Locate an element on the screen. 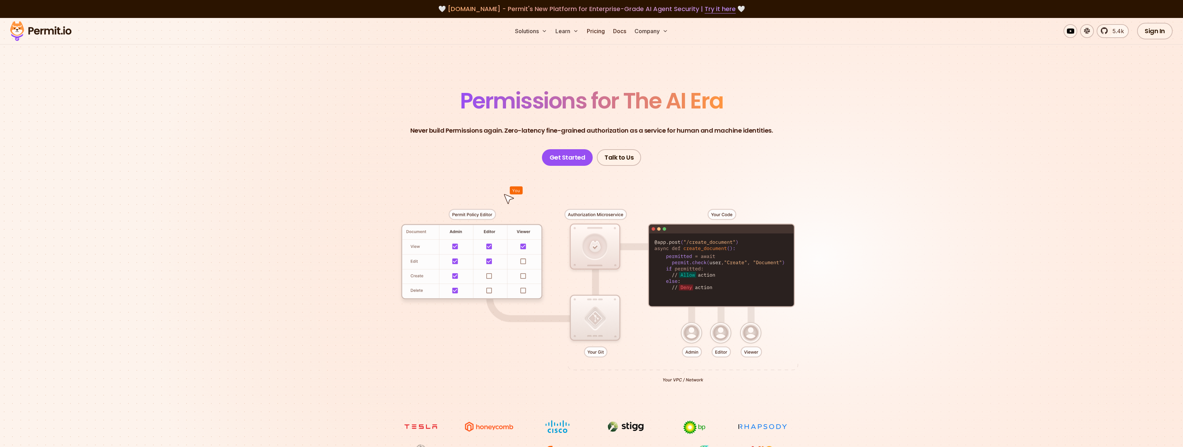 The height and width of the screenshot is (447, 1183). img: Permit logo is located at coordinates (41, 31).